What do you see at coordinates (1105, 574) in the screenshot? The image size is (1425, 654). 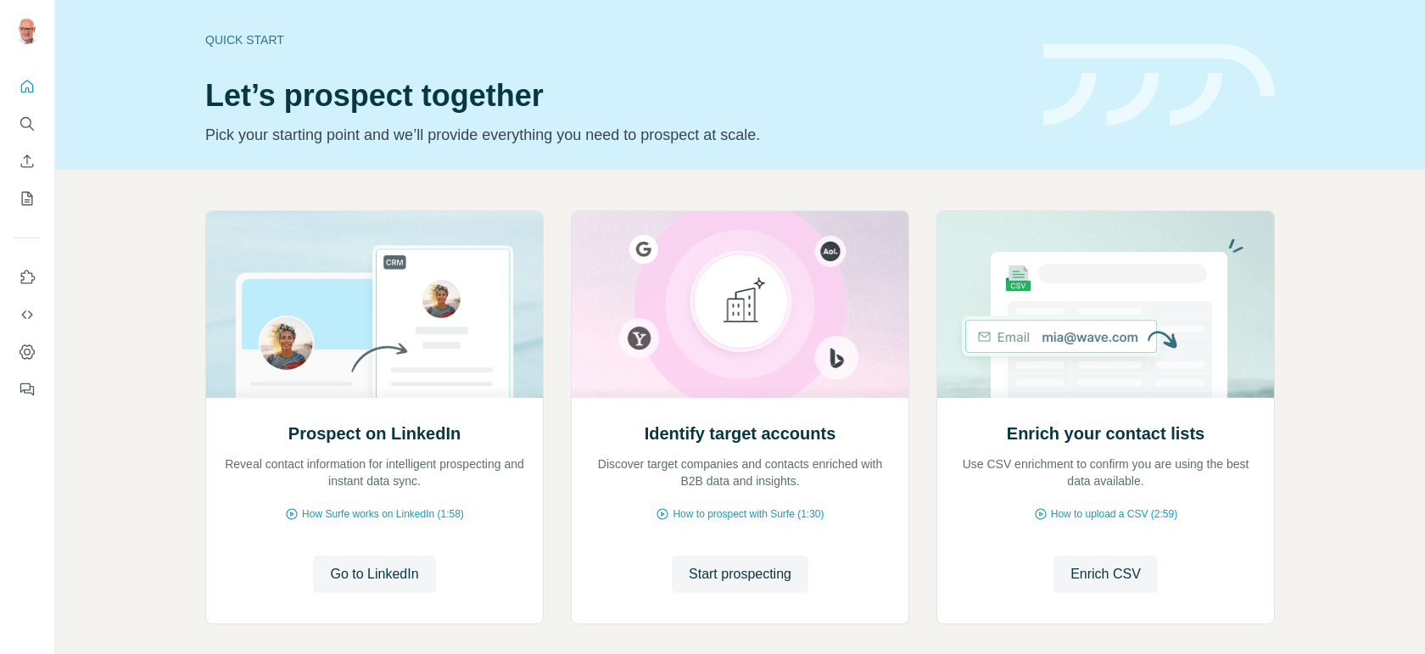 I see `span: Enrich CSV` at bounding box center [1105, 574].